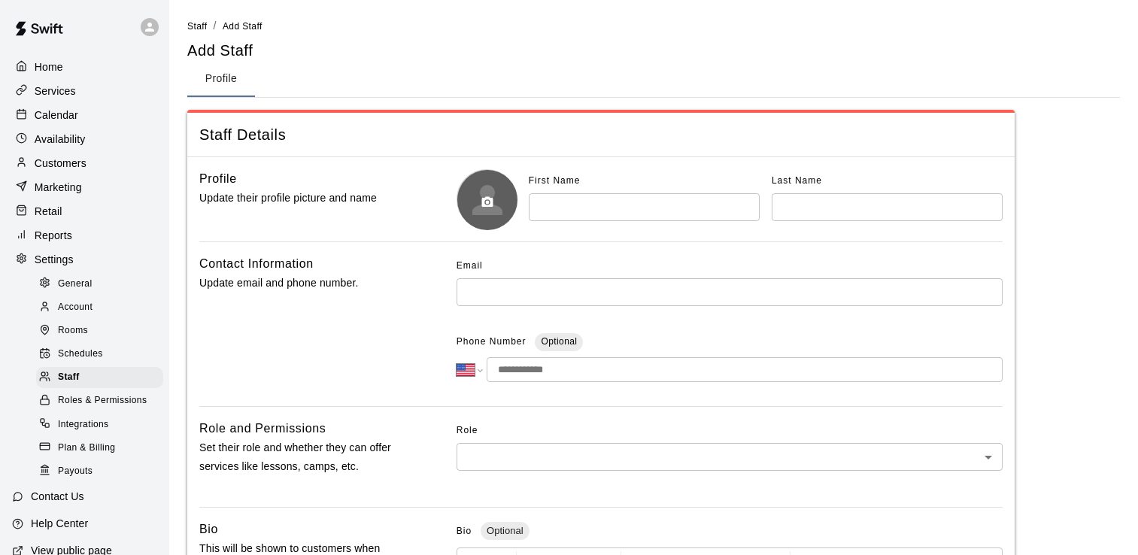 The height and width of the screenshot is (555, 1138). What do you see at coordinates (84, 115) in the screenshot?
I see `div: Calendar` at bounding box center [84, 115].